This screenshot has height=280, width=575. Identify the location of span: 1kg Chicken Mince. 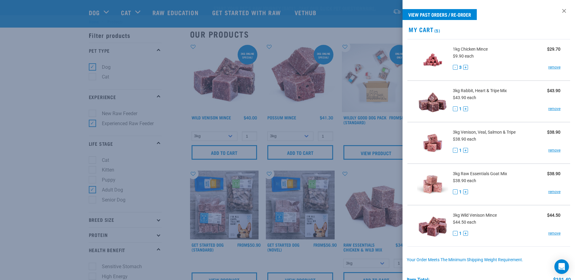
(470, 49).